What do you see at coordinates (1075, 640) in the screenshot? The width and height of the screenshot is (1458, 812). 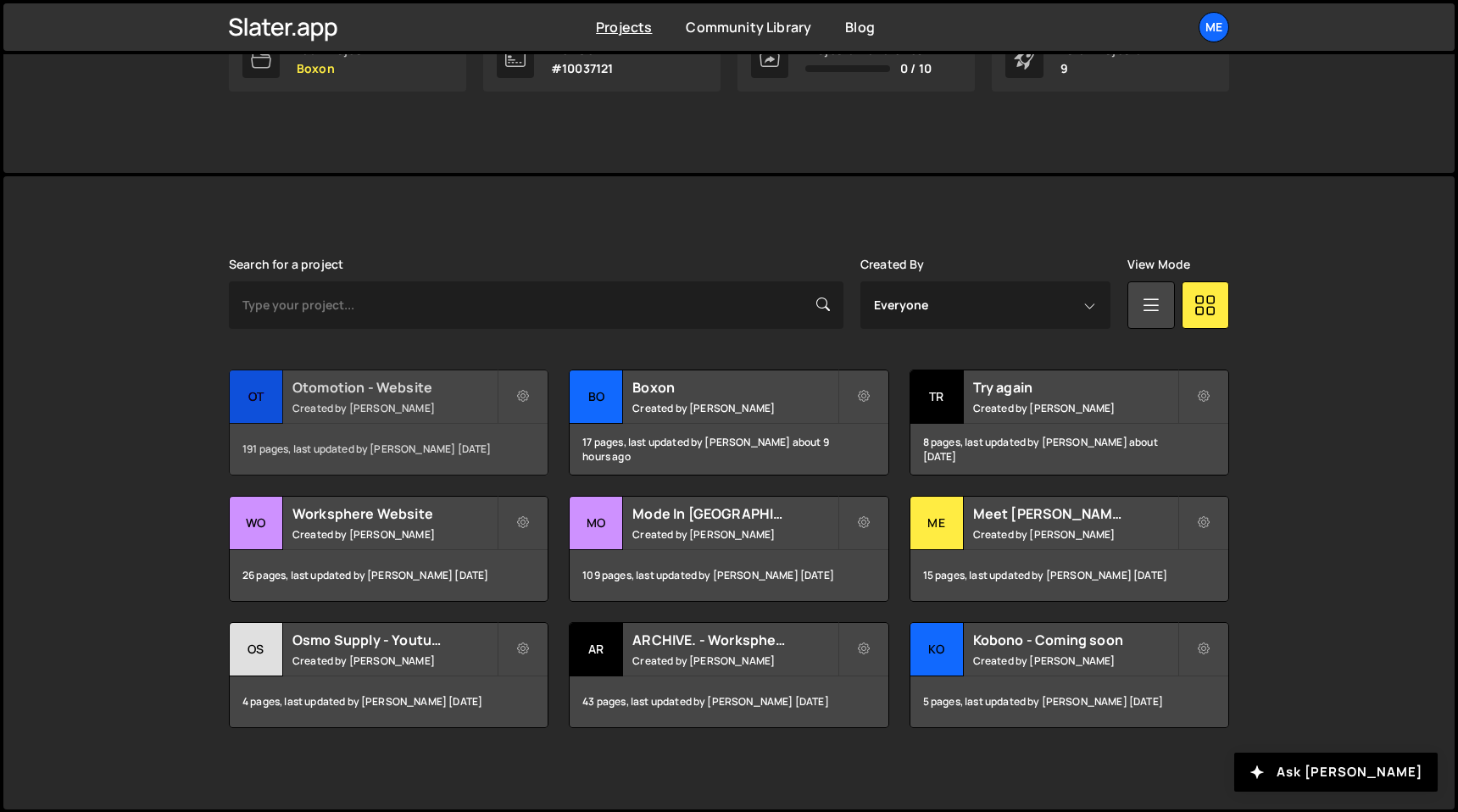 I see `h2: Kobono - Coming soon` at bounding box center [1075, 640].